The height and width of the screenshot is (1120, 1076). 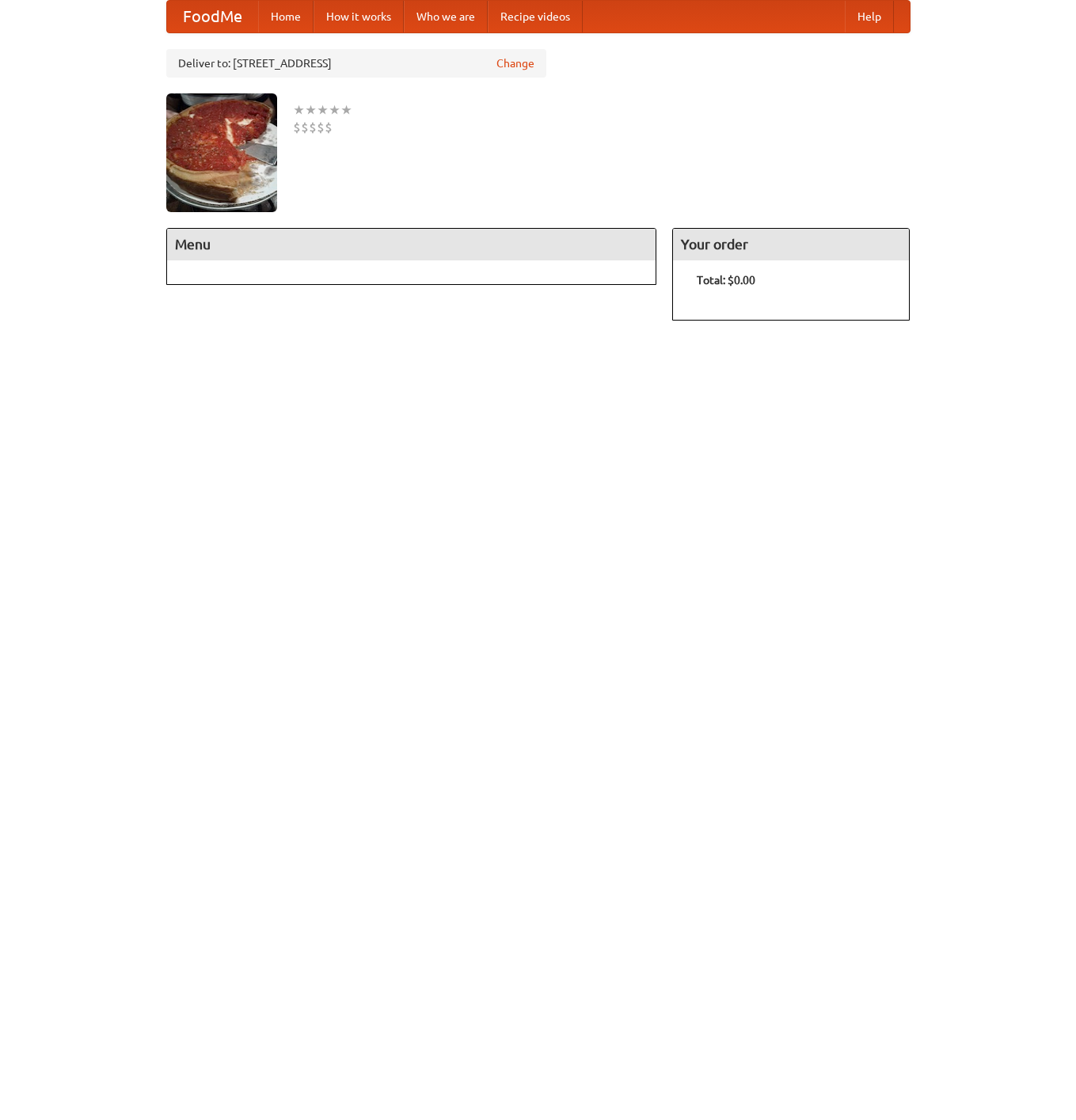 I want to click on b: Total: $0.00, so click(x=726, y=280).